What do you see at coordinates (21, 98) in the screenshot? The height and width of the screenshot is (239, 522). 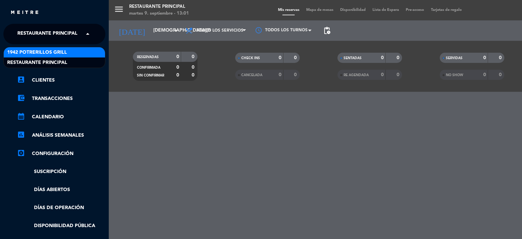 I see `i: account_balance_wallet` at bounding box center [21, 98].